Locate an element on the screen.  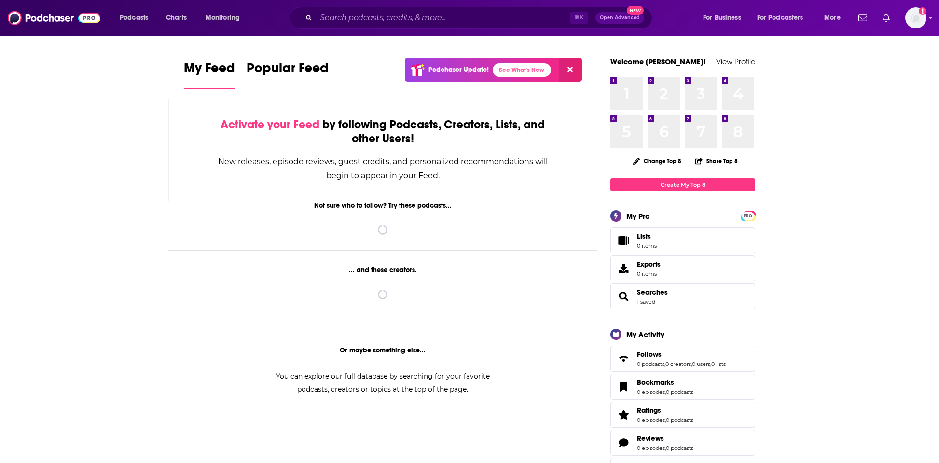
span: For Podcasters is located at coordinates (780, 18).